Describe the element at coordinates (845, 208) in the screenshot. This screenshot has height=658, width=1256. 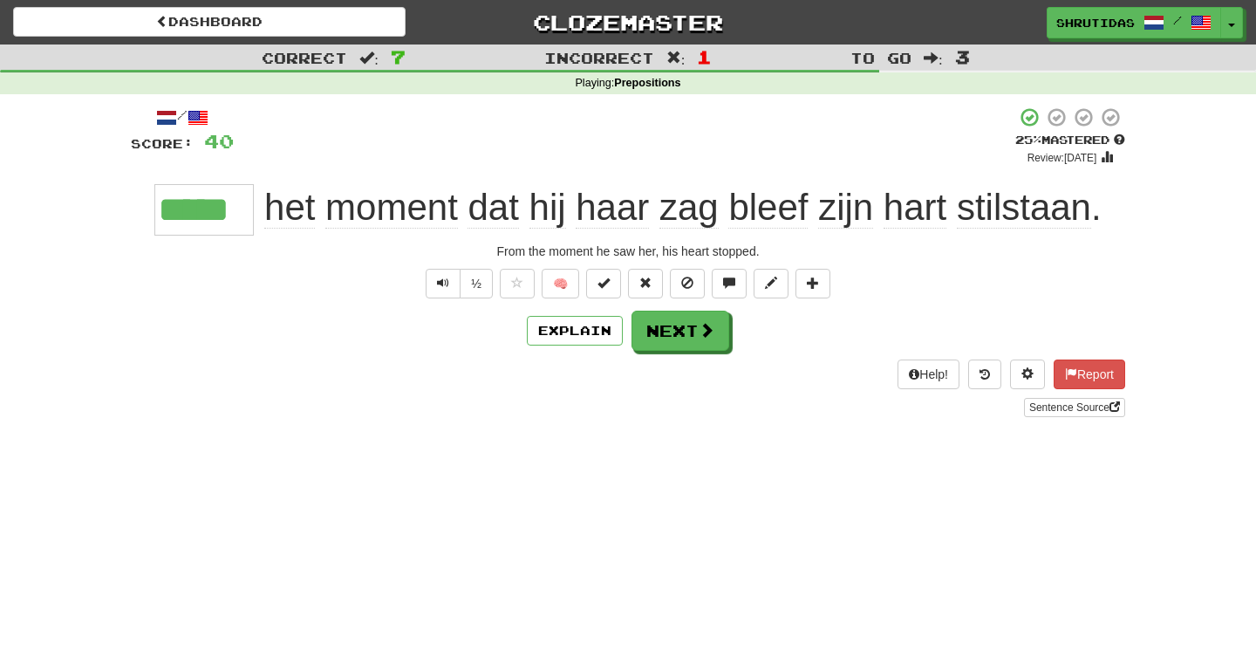
I see `span: zijn` at that location.